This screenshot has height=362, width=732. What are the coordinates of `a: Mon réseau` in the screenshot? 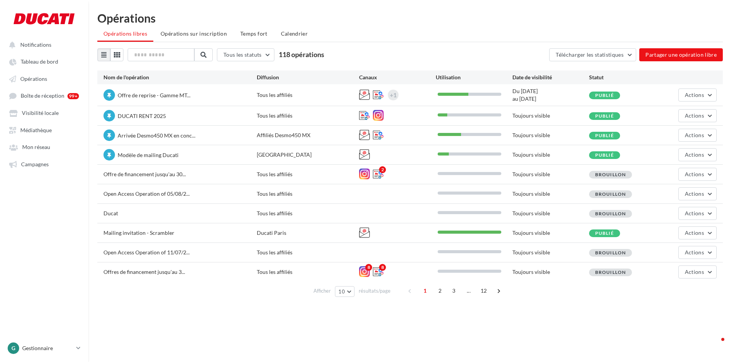 It's located at (44, 147).